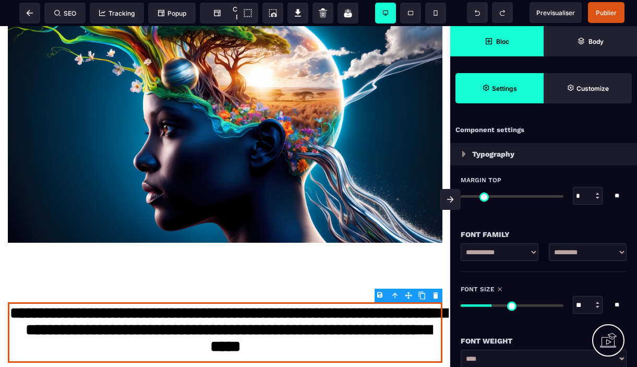 The height and width of the screenshot is (367, 637). What do you see at coordinates (497, 41) in the screenshot?
I see `span: Open Blocks` at bounding box center [497, 41].